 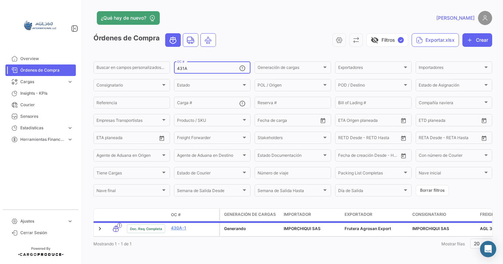 I want to click on span: Importadores, so click(x=451, y=68).